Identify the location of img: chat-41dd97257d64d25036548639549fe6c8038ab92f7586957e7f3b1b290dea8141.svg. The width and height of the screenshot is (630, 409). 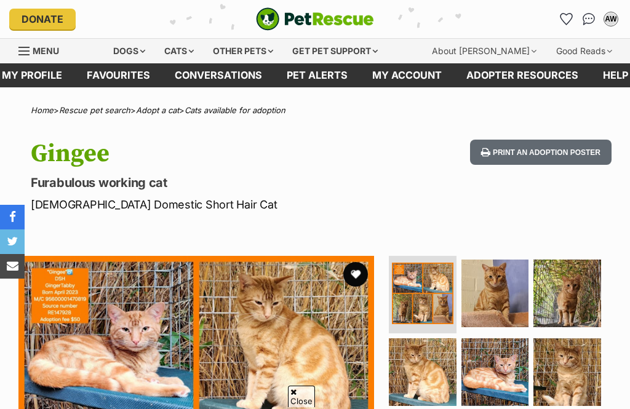
(589, 19).